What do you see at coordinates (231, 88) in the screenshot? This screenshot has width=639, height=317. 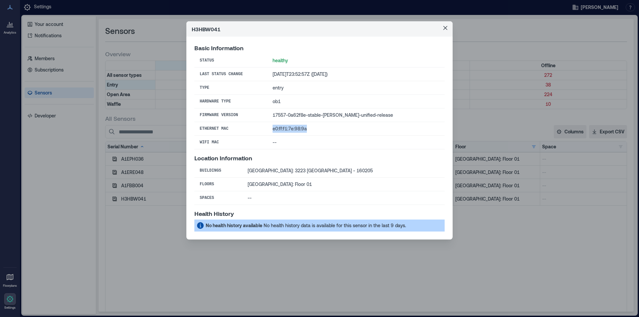 I see `th: Type` at bounding box center [231, 88].